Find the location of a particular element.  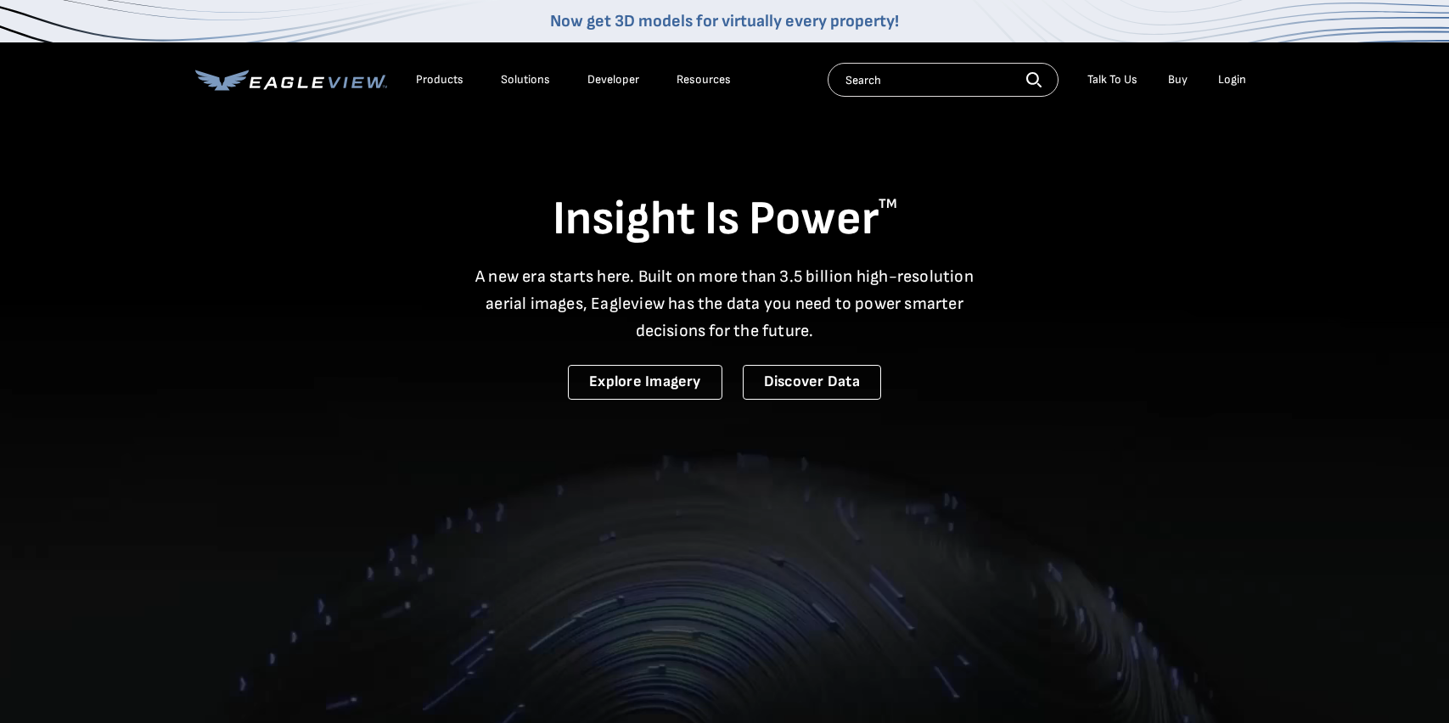

p: A new era starts here. Built on more than 3.5 billion high-resolution aerial images, Eagleview ha... is located at coordinates (725, 304).